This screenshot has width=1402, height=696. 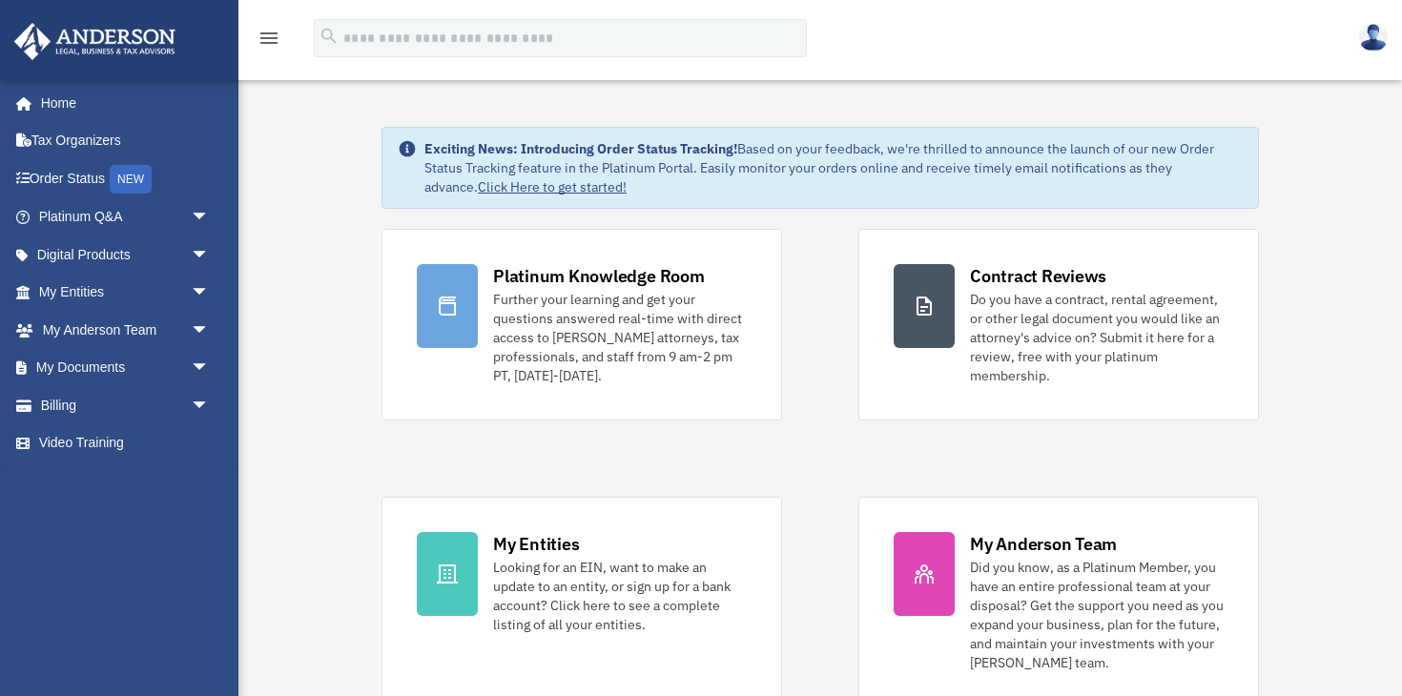 What do you see at coordinates (1097, 338) in the screenshot?
I see `div: Do you have a contract, rental agreement, or other legal document you would like an attorney's ad...` at bounding box center [1097, 338].